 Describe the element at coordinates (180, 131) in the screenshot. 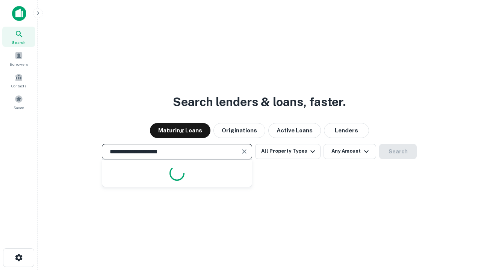

I see `button: Maturing Loans` at that location.